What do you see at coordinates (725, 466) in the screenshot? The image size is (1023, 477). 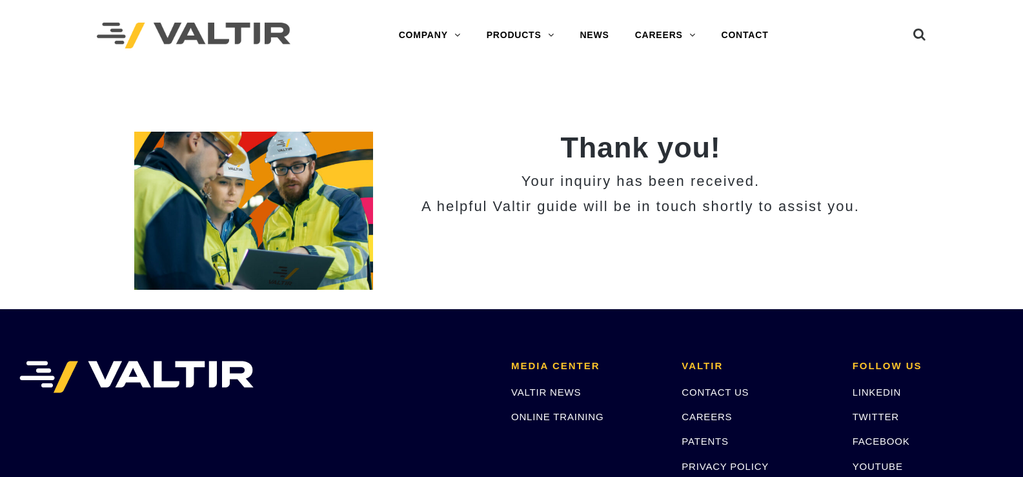 I see `a: PRIVACY POLICY` at bounding box center [725, 466].